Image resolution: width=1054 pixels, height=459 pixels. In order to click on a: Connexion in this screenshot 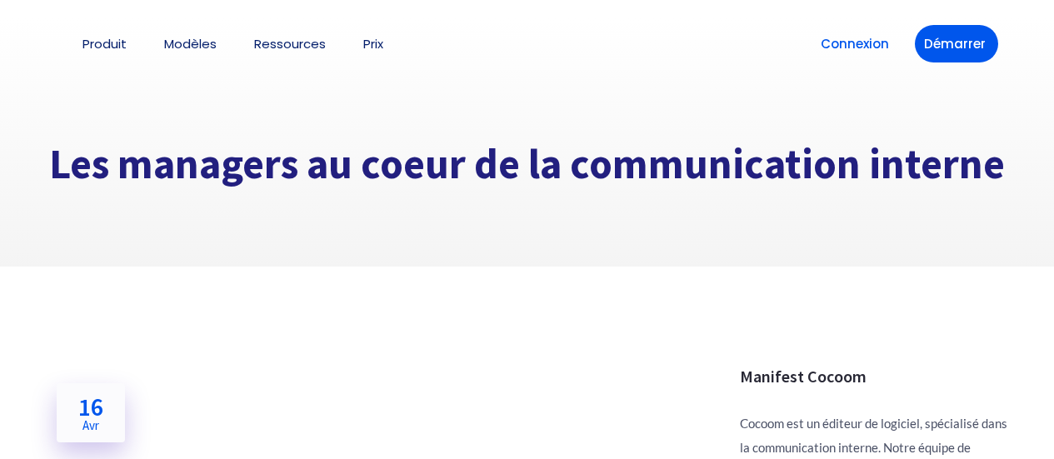, I will do `click(855, 43)`.